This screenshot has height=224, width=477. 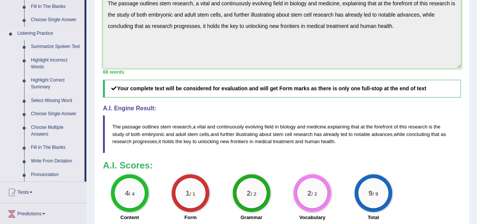 I want to click on span: key, so click(x=187, y=141).